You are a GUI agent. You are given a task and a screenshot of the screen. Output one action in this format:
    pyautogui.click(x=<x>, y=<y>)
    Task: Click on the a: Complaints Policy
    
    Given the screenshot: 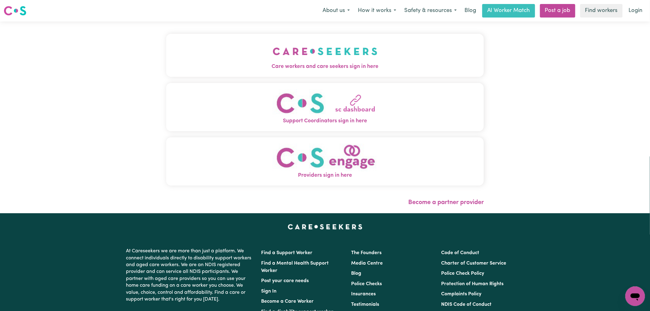 What is the action you would take?
    pyautogui.click(x=461, y=294)
    